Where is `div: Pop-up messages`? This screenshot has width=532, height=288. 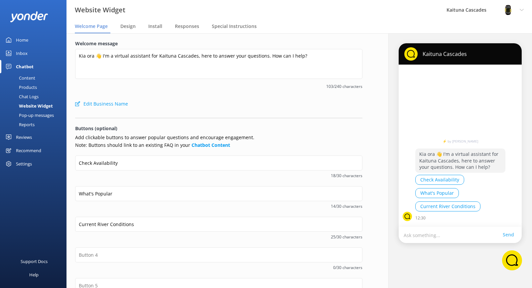
div: Pop-up messages is located at coordinates (29, 115).